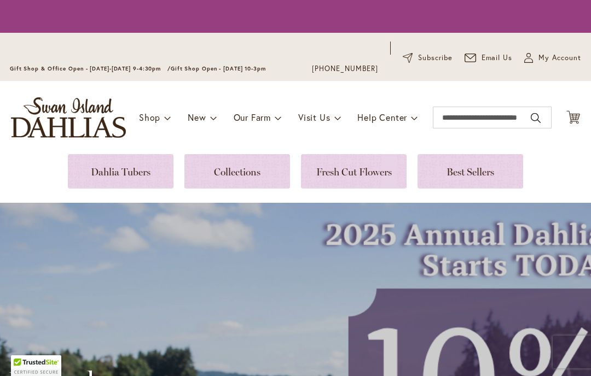 The height and width of the screenshot is (376, 591). I want to click on div: TrustedSite Certified, so click(36, 366).